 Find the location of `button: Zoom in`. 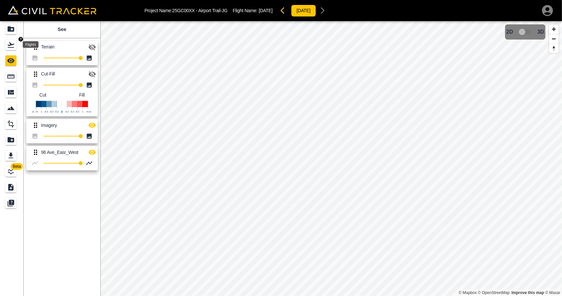

button: Zoom in is located at coordinates (554, 29).